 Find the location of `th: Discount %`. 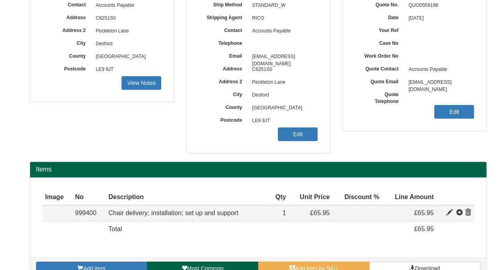

th: Discount % is located at coordinates (357, 198).